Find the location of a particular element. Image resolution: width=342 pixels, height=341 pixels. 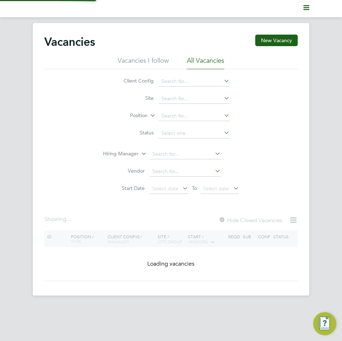

label: Status is located at coordinates (133, 133).